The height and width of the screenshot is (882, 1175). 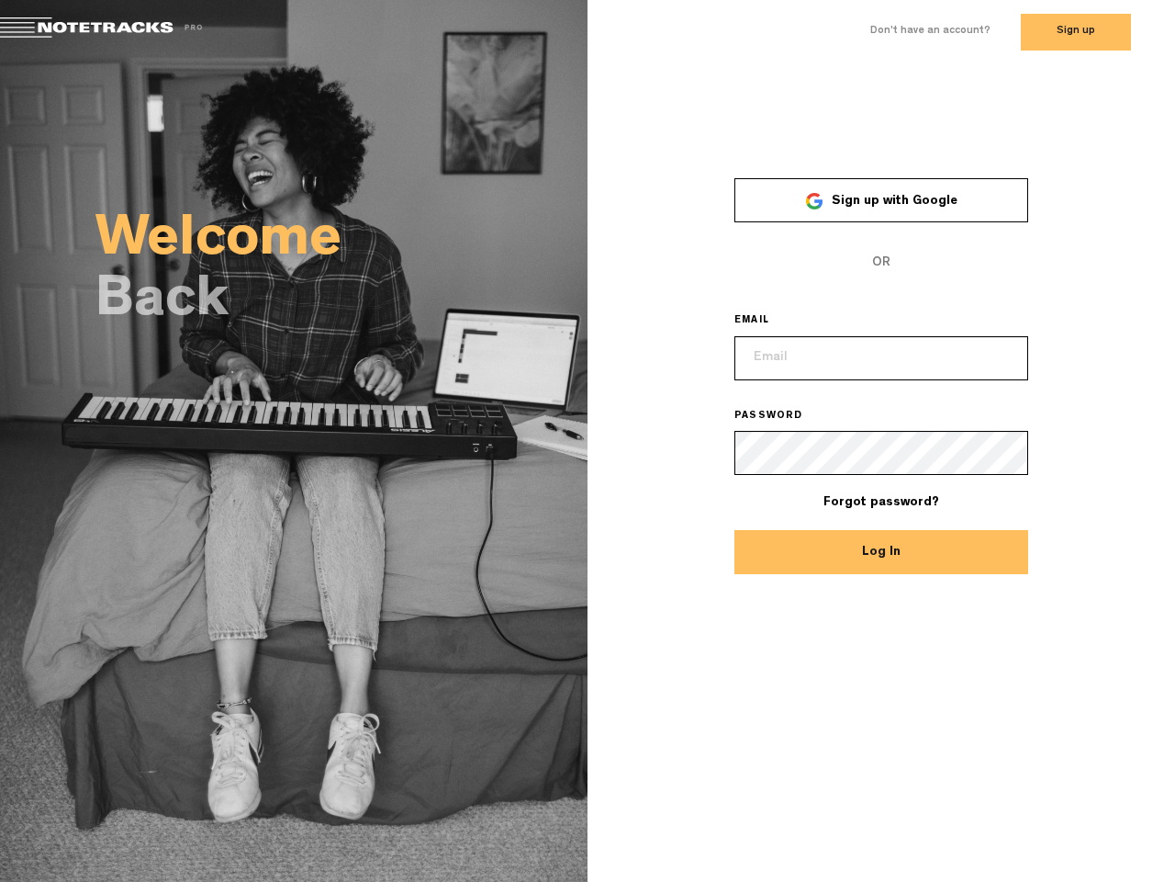 I want to click on button: Sign up, so click(x=1076, y=32).